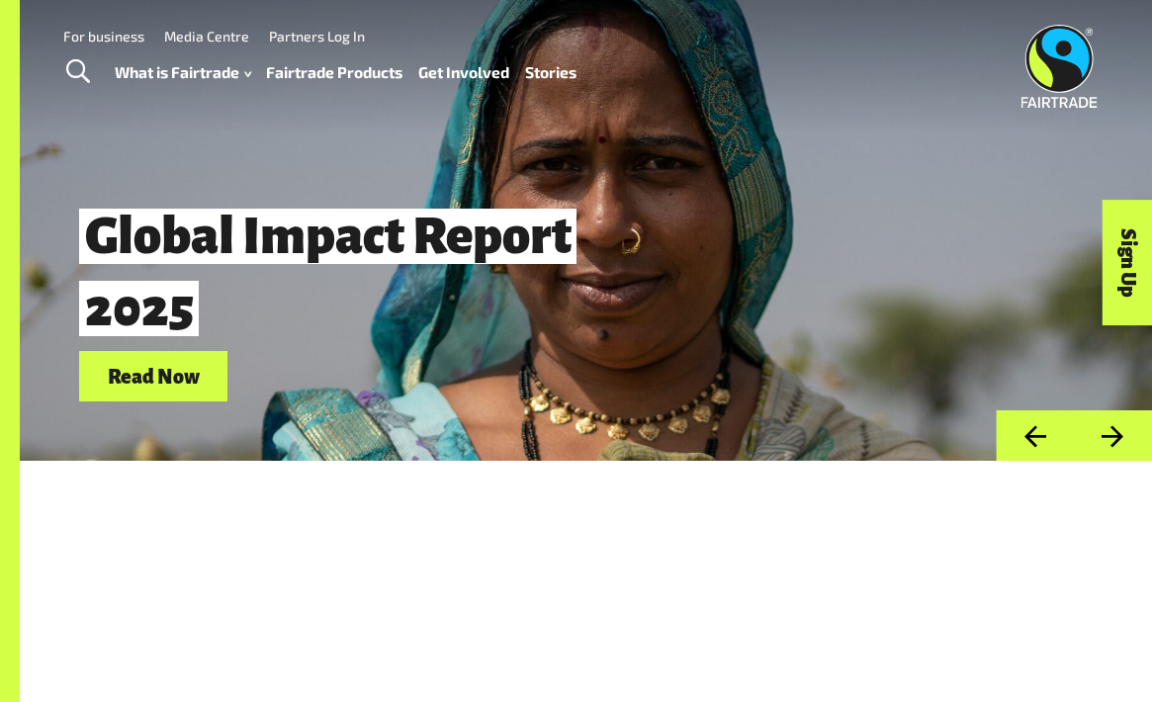 Image resolution: width=1152 pixels, height=702 pixels. What do you see at coordinates (551, 72) in the screenshot?
I see `a: Stories` at bounding box center [551, 72].